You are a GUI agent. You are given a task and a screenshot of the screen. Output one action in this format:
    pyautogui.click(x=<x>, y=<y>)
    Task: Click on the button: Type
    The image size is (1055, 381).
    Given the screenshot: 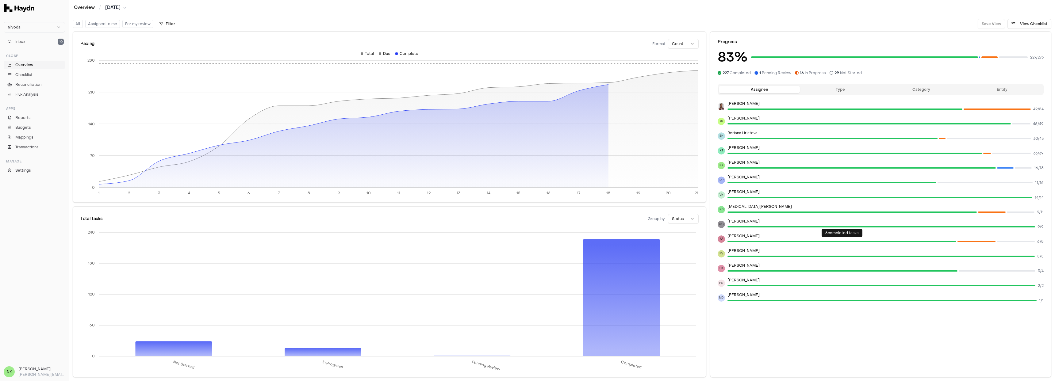 What is the action you would take?
    pyautogui.click(x=840, y=90)
    